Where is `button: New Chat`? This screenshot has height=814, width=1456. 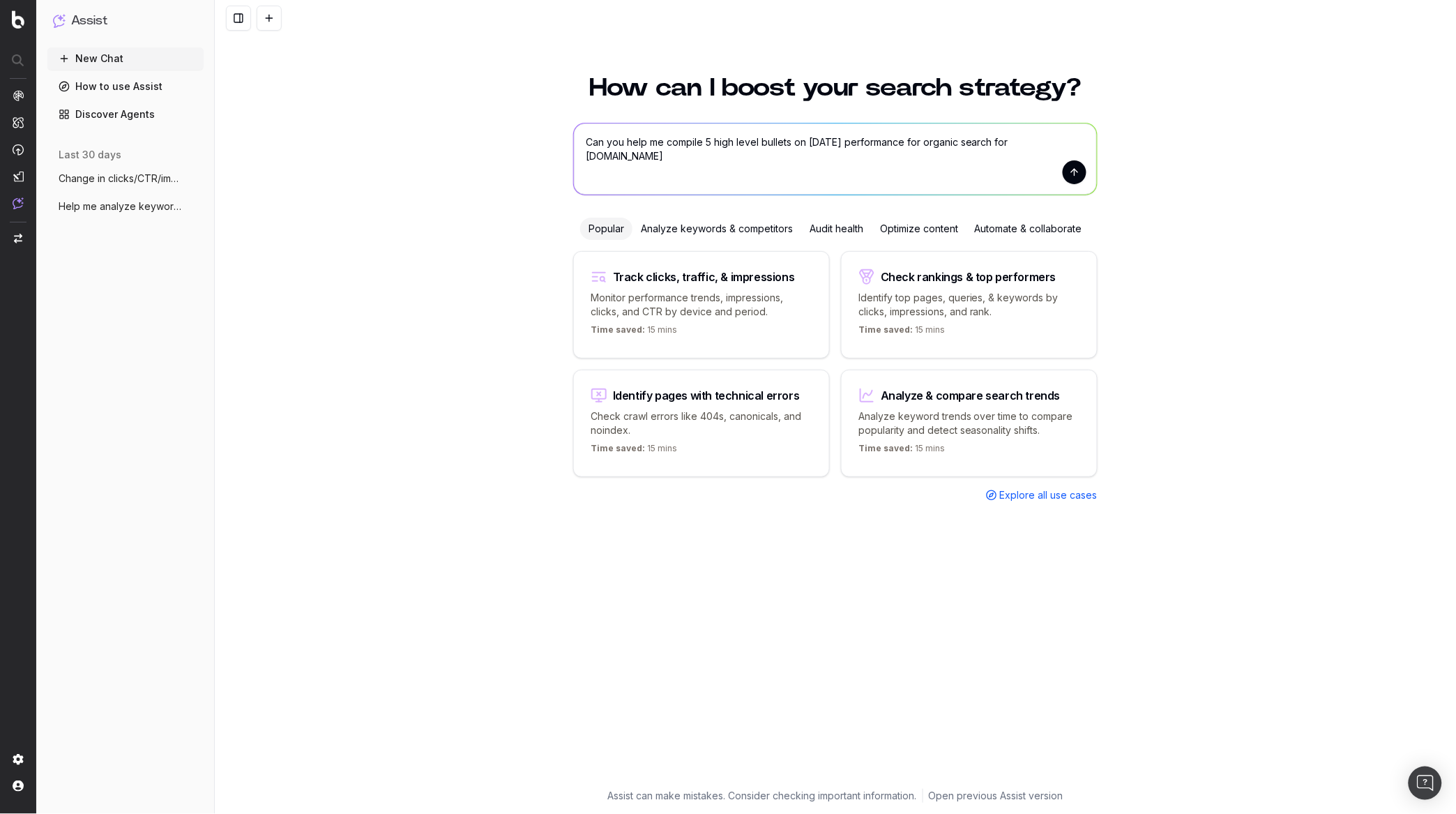
button: New Chat is located at coordinates (125, 58).